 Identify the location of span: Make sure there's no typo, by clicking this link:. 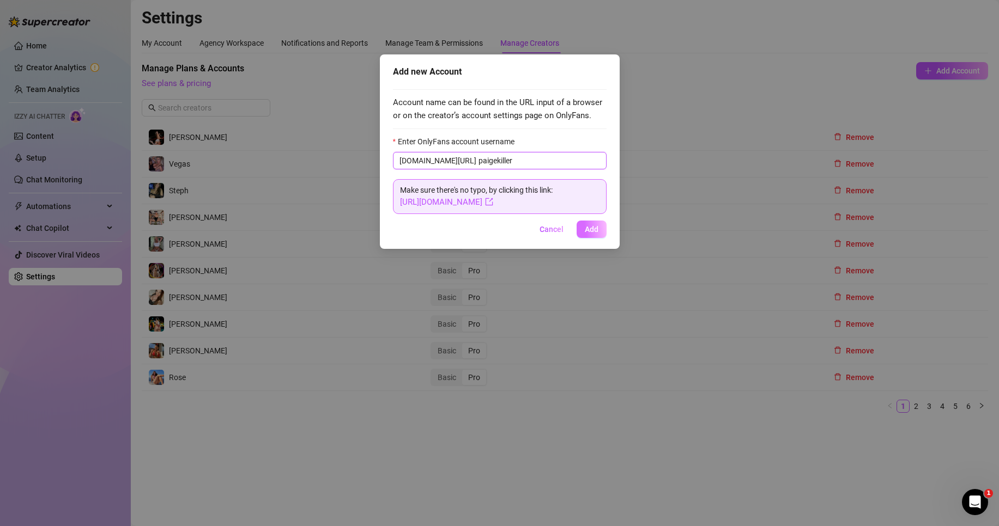
(476, 196).